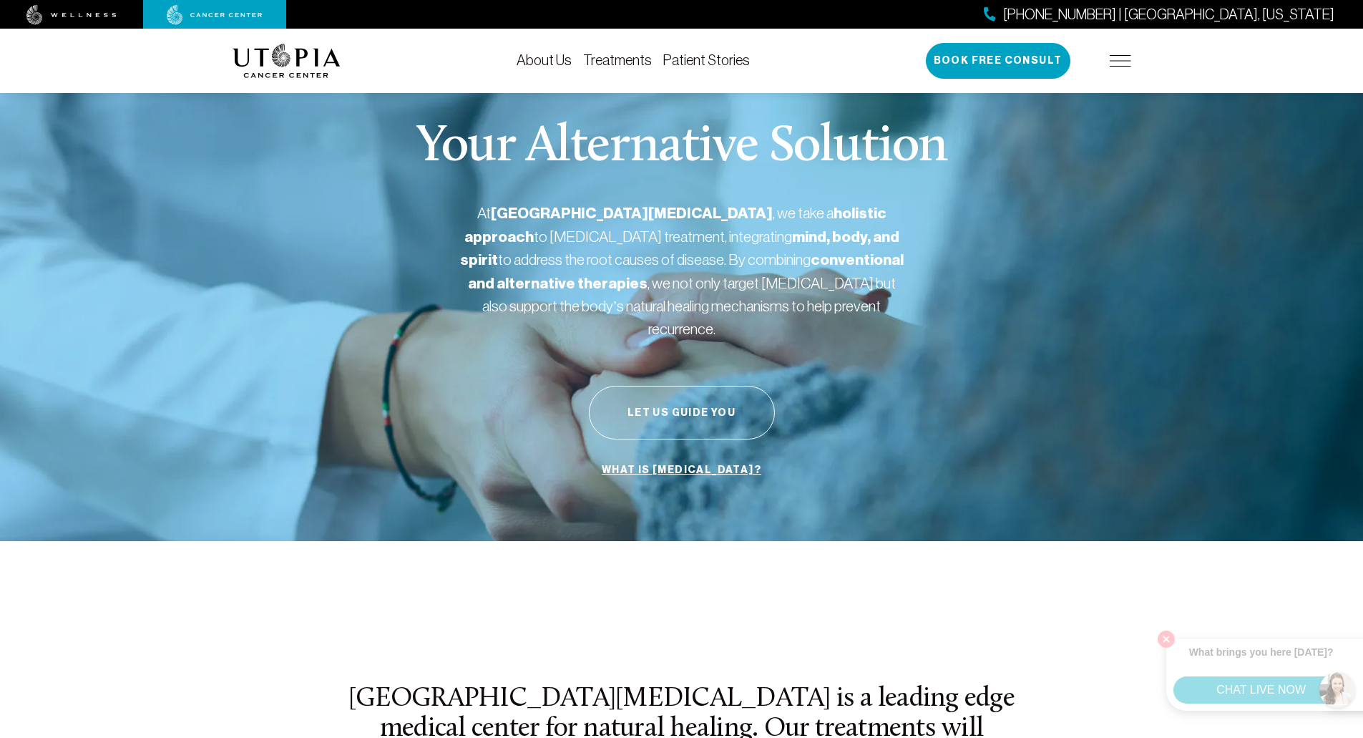  What do you see at coordinates (676, 225) in the screenshot?
I see `strong: holistic approach` at bounding box center [676, 225].